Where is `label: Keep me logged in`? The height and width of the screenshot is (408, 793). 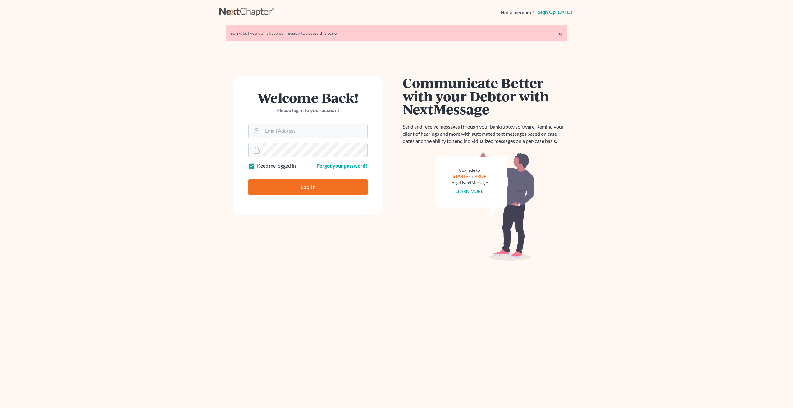
label: Keep me logged in is located at coordinates (276, 166).